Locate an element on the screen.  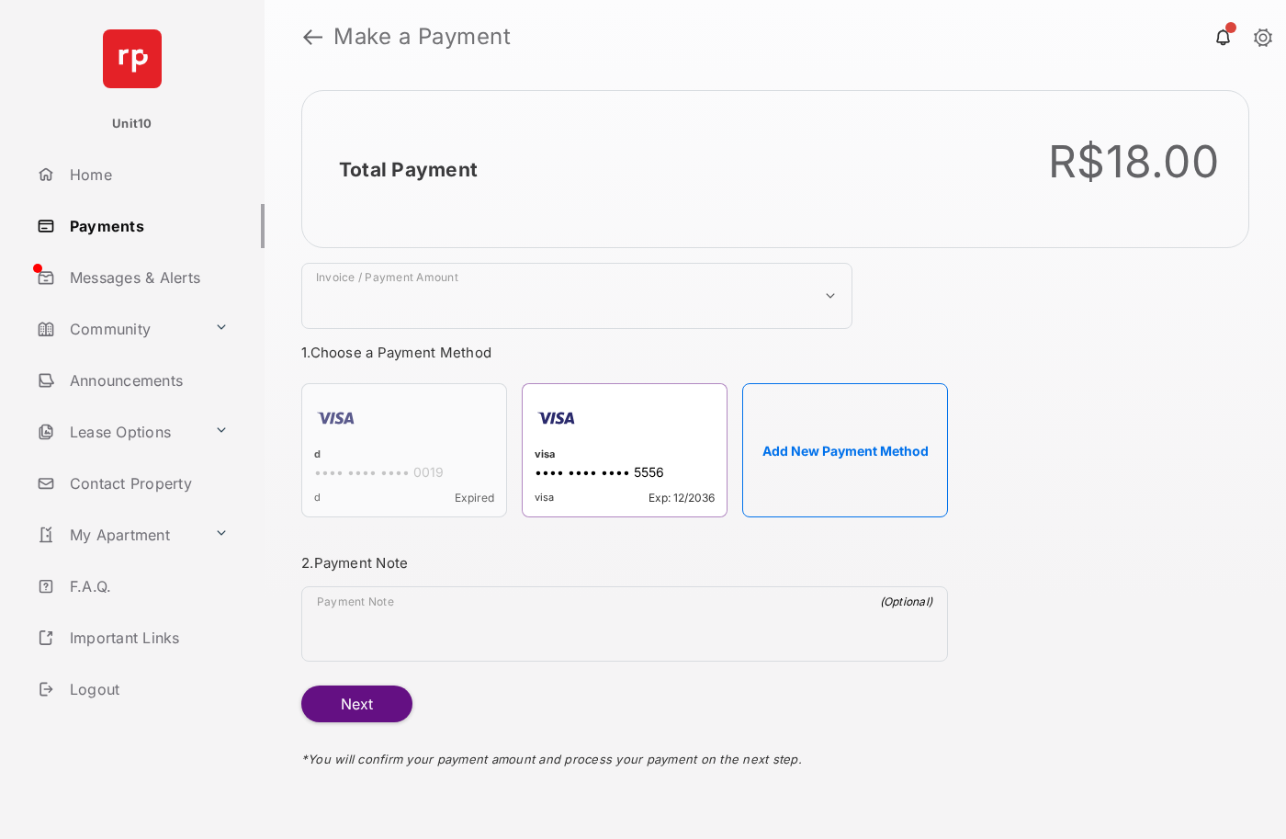
a: Community is located at coordinates (118, 329).